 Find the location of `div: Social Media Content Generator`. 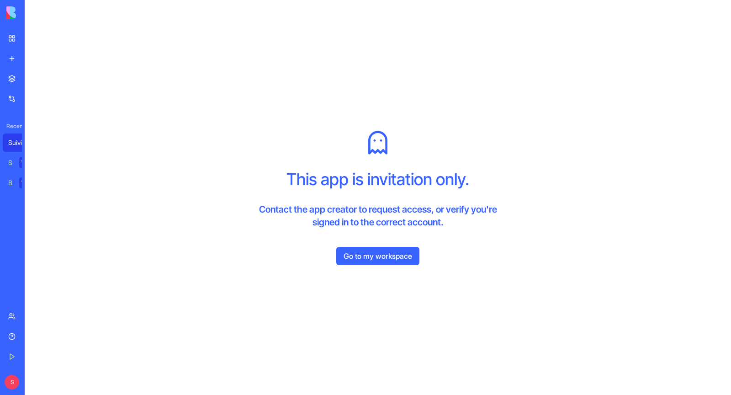

div: Social Media Content Generator is located at coordinates (11, 163).